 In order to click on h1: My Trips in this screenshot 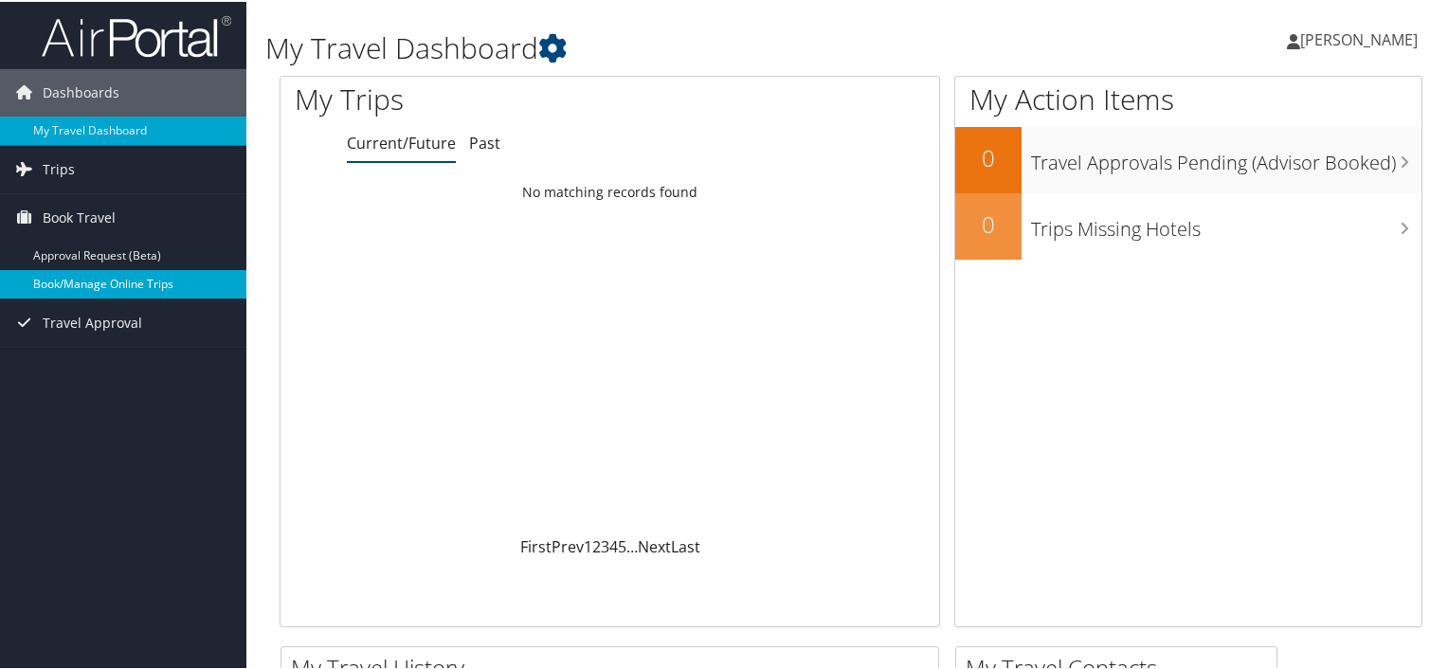, I will do `click(473, 98)`.